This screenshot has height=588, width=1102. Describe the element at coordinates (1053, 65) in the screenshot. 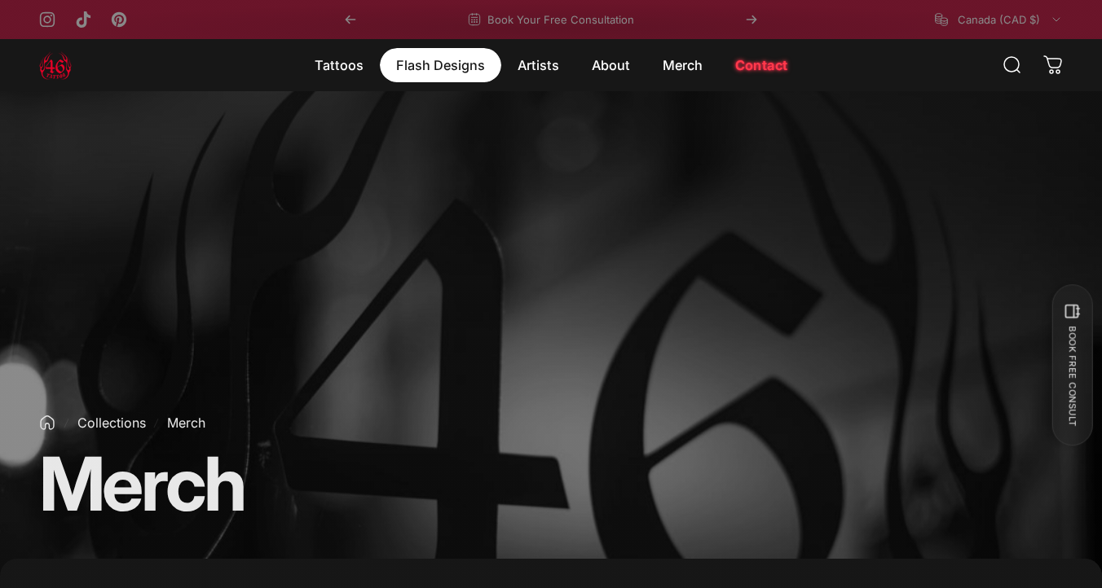

I see `a: 0 items` at that location.